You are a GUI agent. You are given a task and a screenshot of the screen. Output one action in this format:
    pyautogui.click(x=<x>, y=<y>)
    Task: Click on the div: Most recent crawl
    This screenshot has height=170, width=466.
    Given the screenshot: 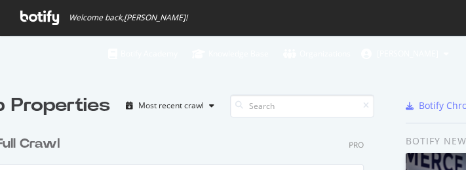 What is the action you would take?
    pyautogui.click(x=171, y=106)
    